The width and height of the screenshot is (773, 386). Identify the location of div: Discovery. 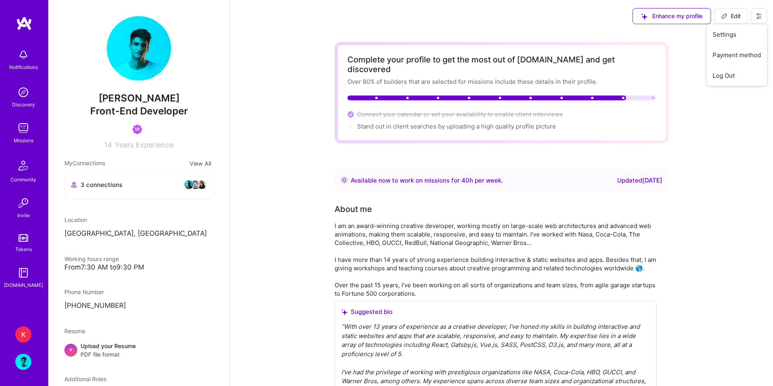
(23, 104).